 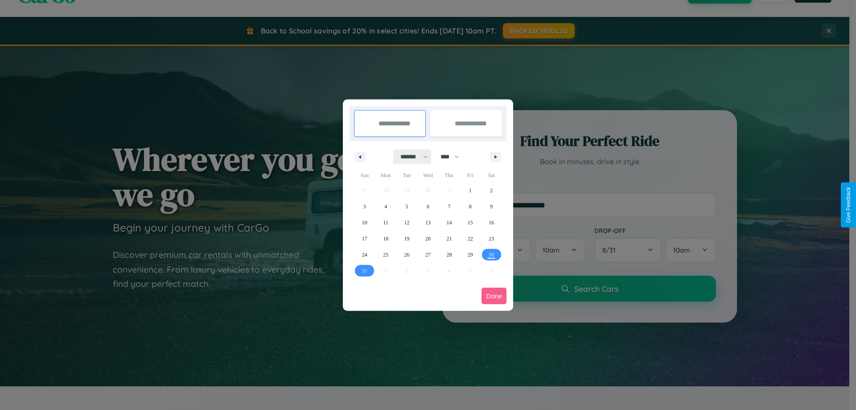 I want to click on button: 1, so click(x=470, y=190).